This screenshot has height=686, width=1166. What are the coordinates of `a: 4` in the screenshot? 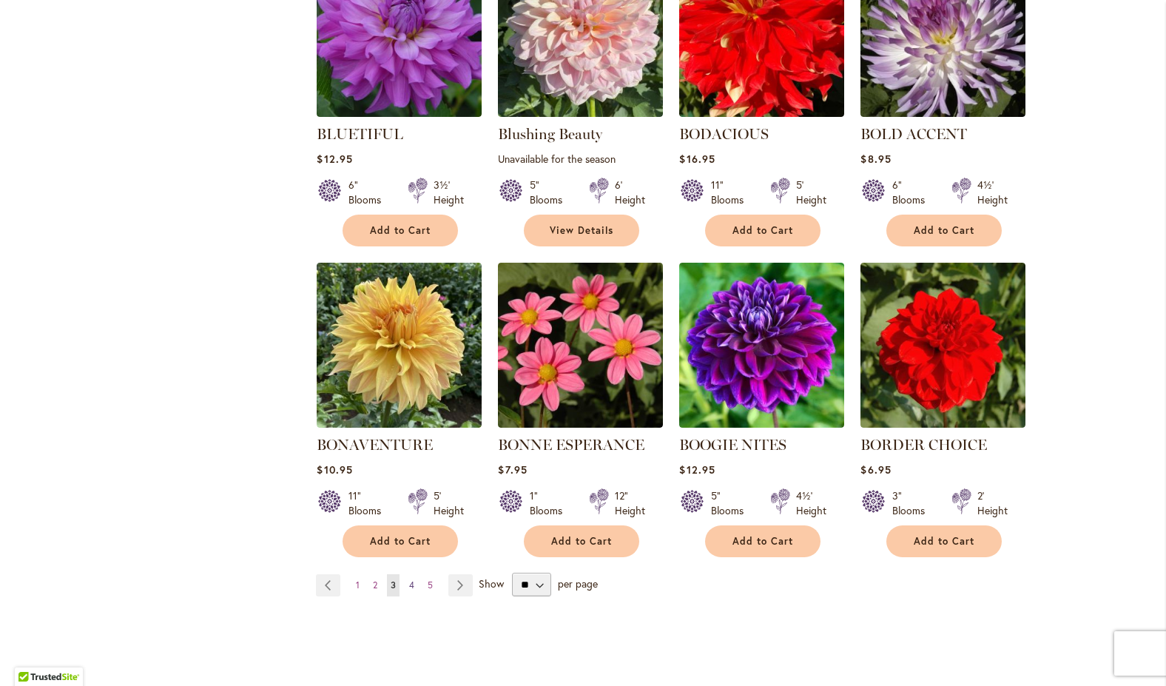 It's located at (411, 585).